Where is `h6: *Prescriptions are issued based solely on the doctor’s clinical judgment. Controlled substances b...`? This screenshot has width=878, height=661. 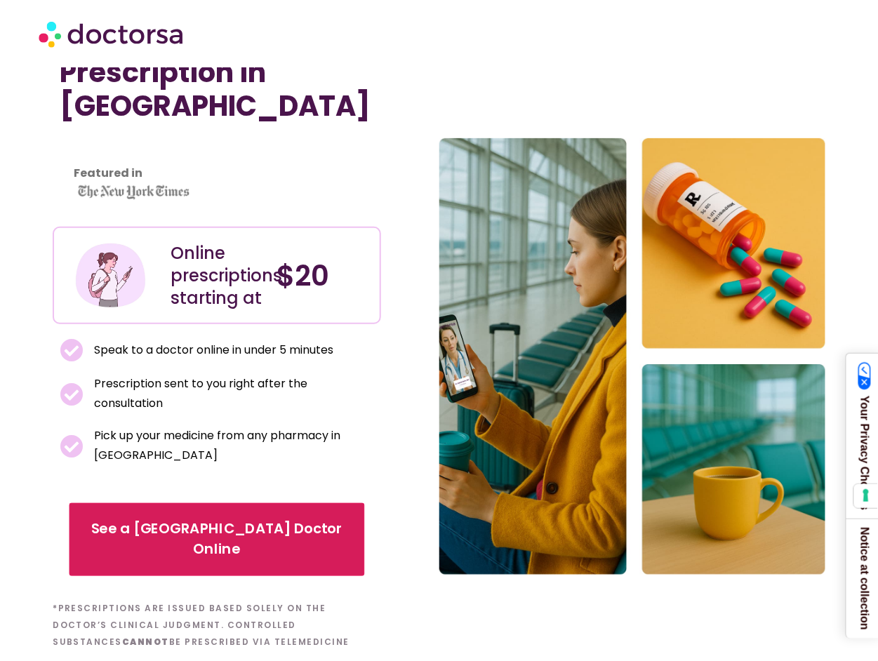
h6: *Prescriptions are issued based solely on the doctor’s clinical judgment. Controlled substances b... is located at coordinates (217, 625).